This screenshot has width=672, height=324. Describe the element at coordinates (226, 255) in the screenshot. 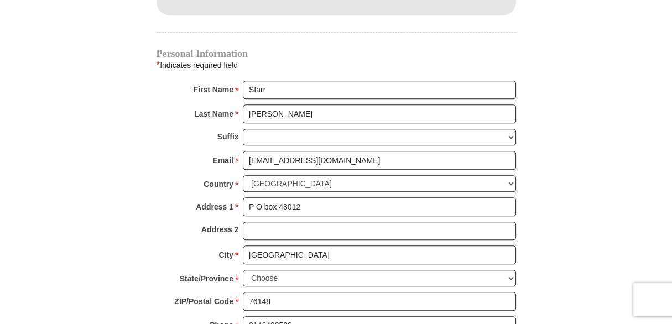

I see `strong: City` at that location.